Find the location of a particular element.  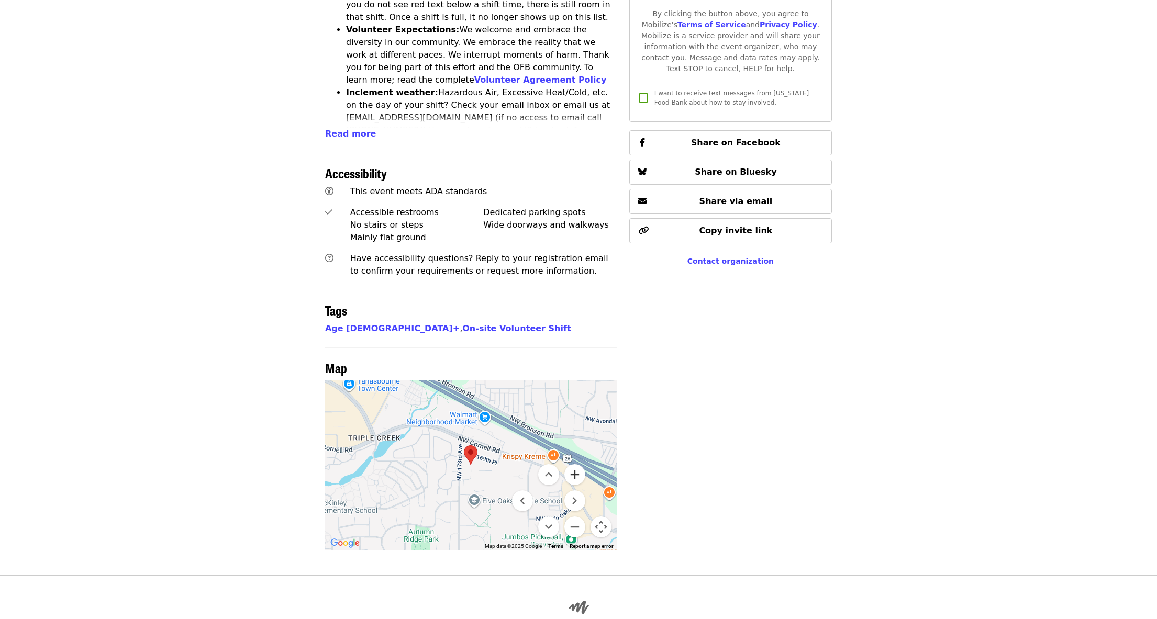

li: We welcome and embrace the diversity in our community. We embrace the reality that we work at dif... is located at coordinates (481, 55).